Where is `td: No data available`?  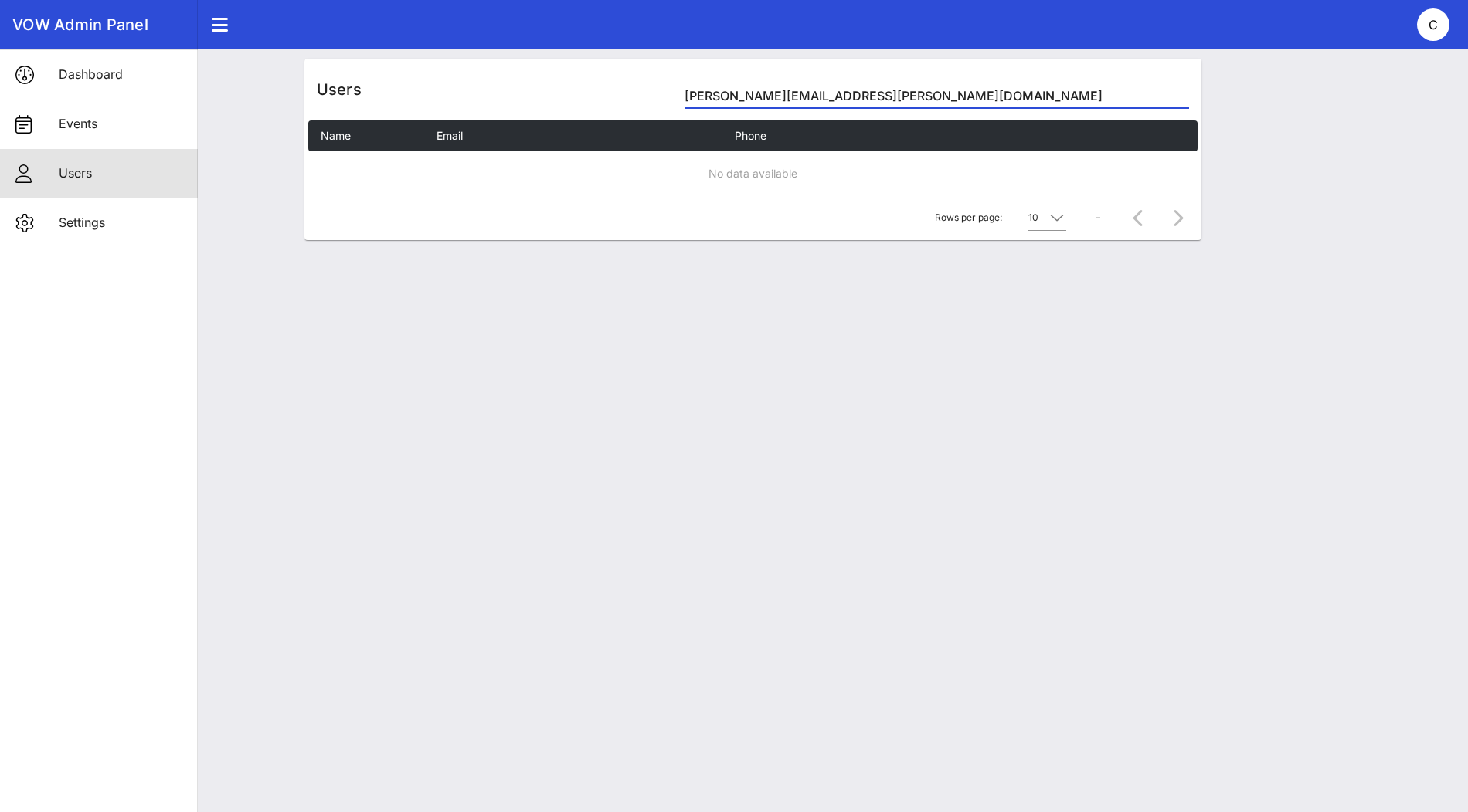 td: No data available is located at coordinates (752, 173).